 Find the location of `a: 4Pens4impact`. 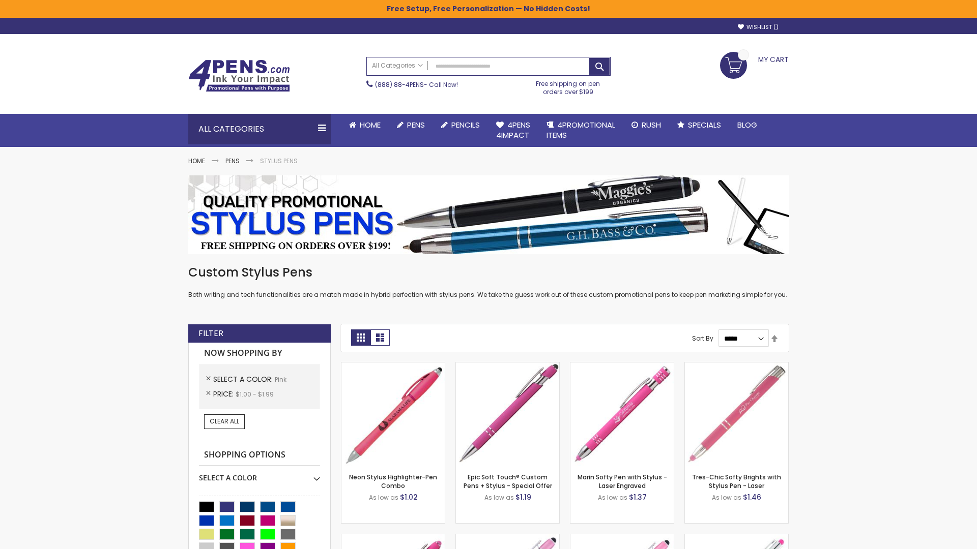

a: 4Pens4impact is located at coordinates (513, 130).